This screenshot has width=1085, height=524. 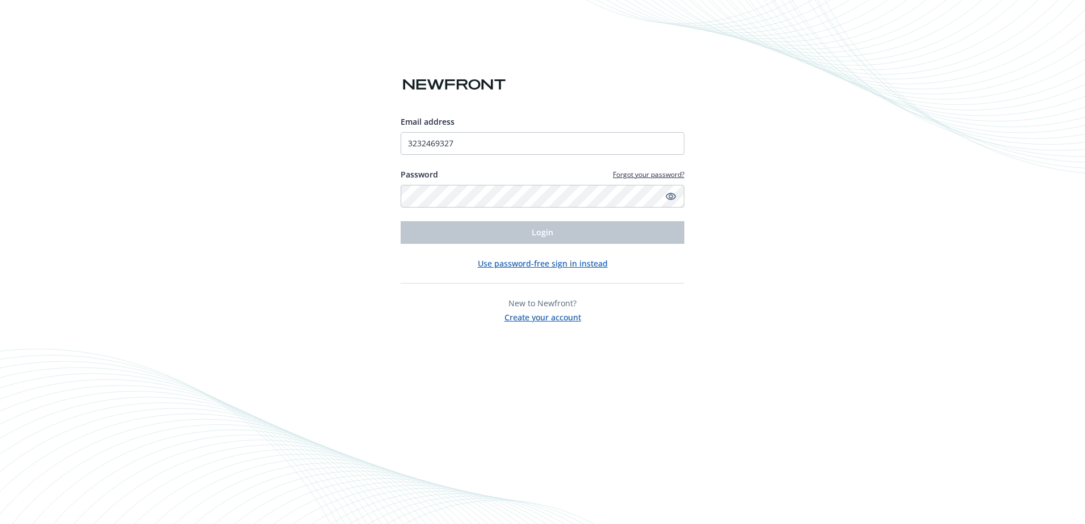 I want to click on span: Login, so click(x=542, y=232).